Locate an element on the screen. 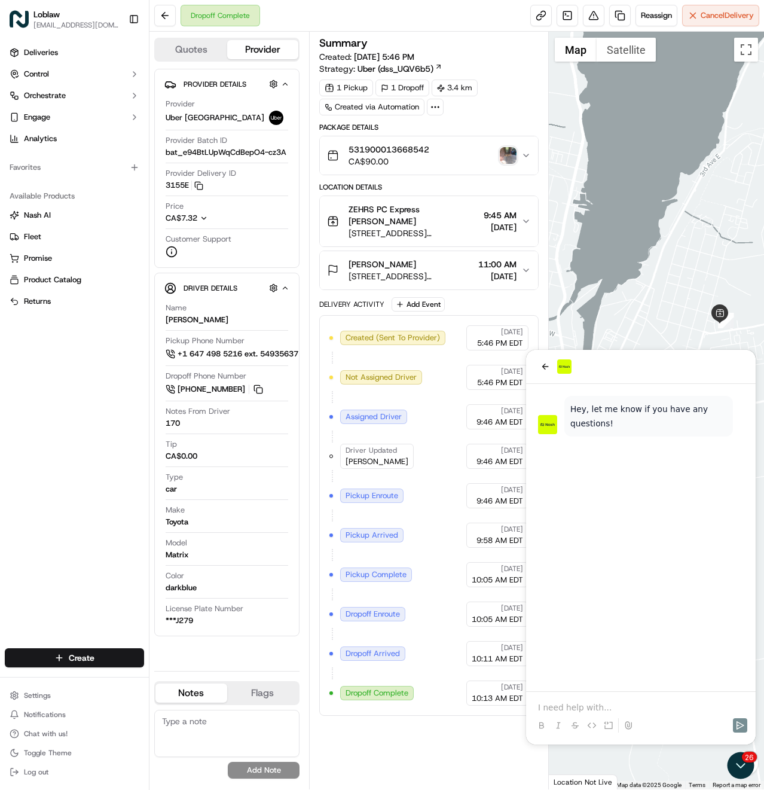  button: Notifications is located at coordinates (74, 714).